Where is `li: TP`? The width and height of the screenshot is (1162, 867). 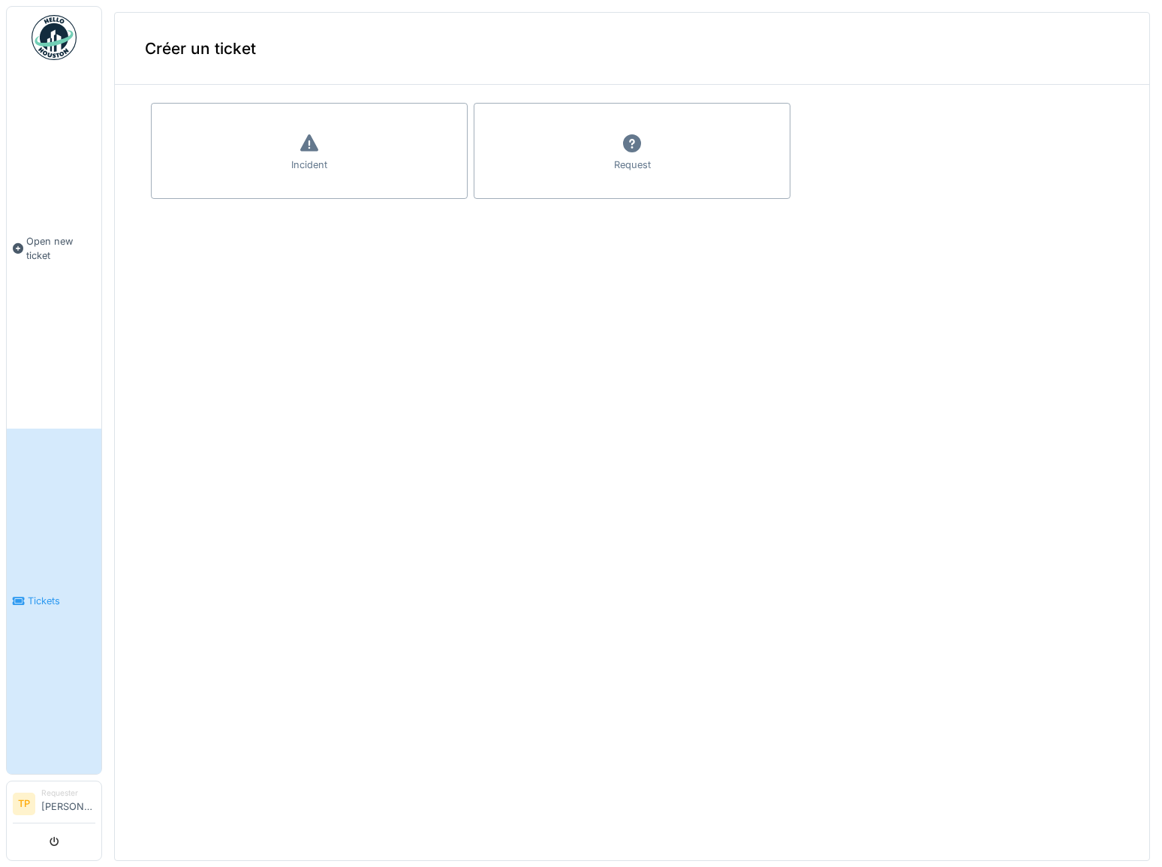
li: TP is located at coordinates (24, 804).